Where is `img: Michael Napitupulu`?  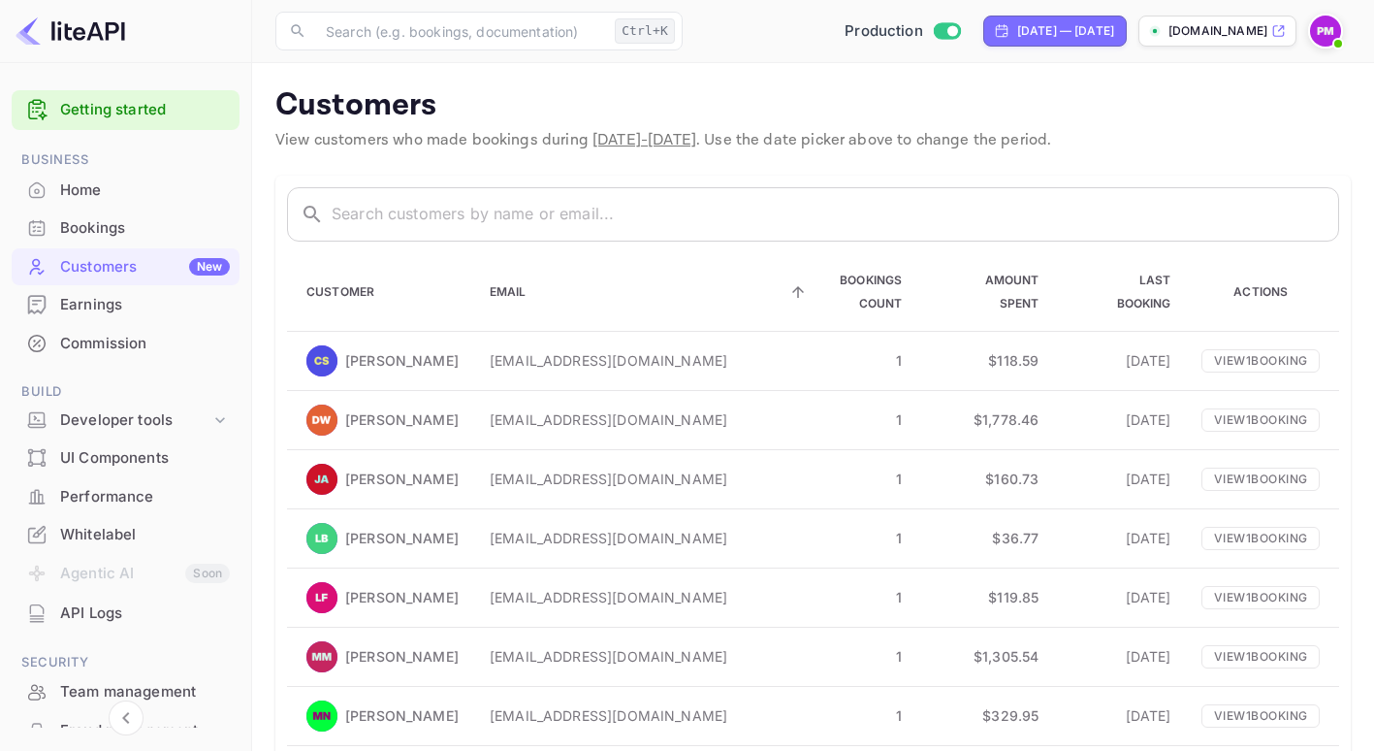 img: Michael Napitupulu is located at coordinates (322, 716).